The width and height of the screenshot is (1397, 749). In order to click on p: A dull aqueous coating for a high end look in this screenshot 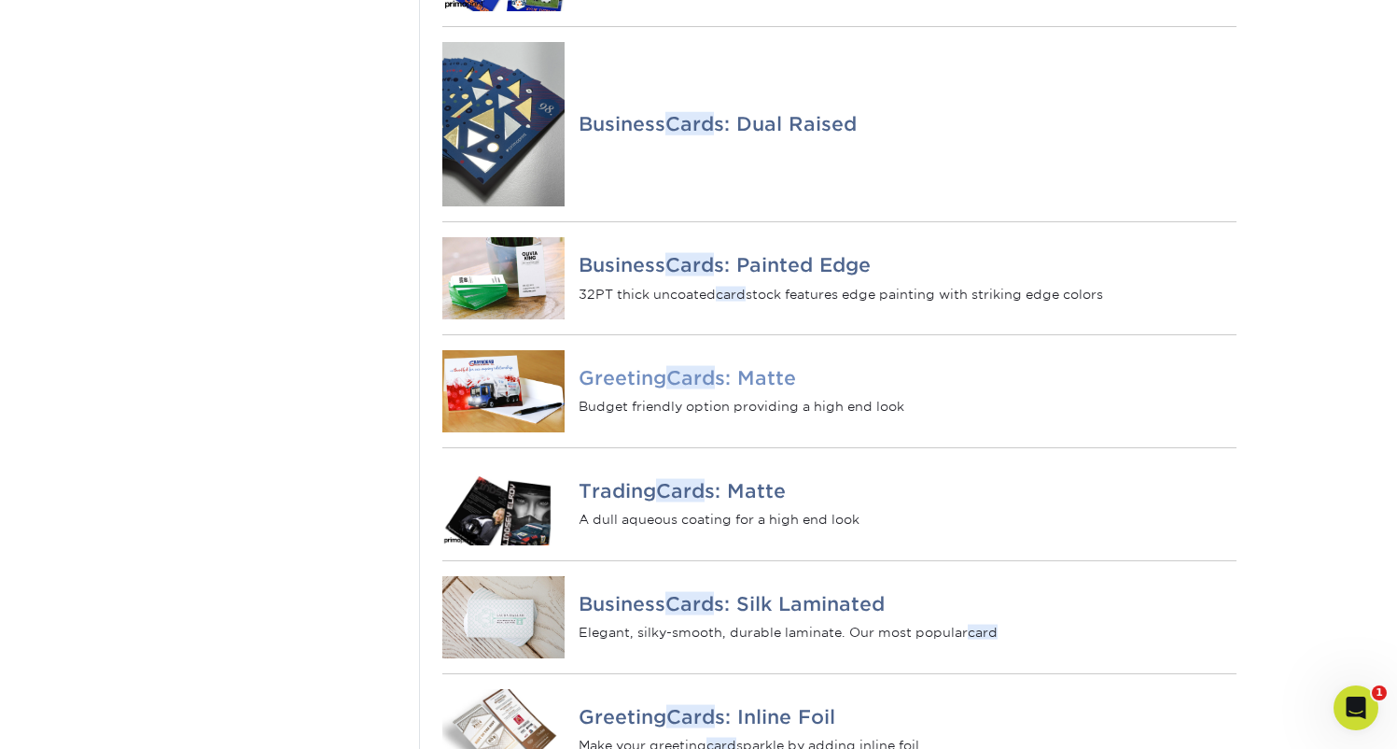, I will do `click(907, 519)`.